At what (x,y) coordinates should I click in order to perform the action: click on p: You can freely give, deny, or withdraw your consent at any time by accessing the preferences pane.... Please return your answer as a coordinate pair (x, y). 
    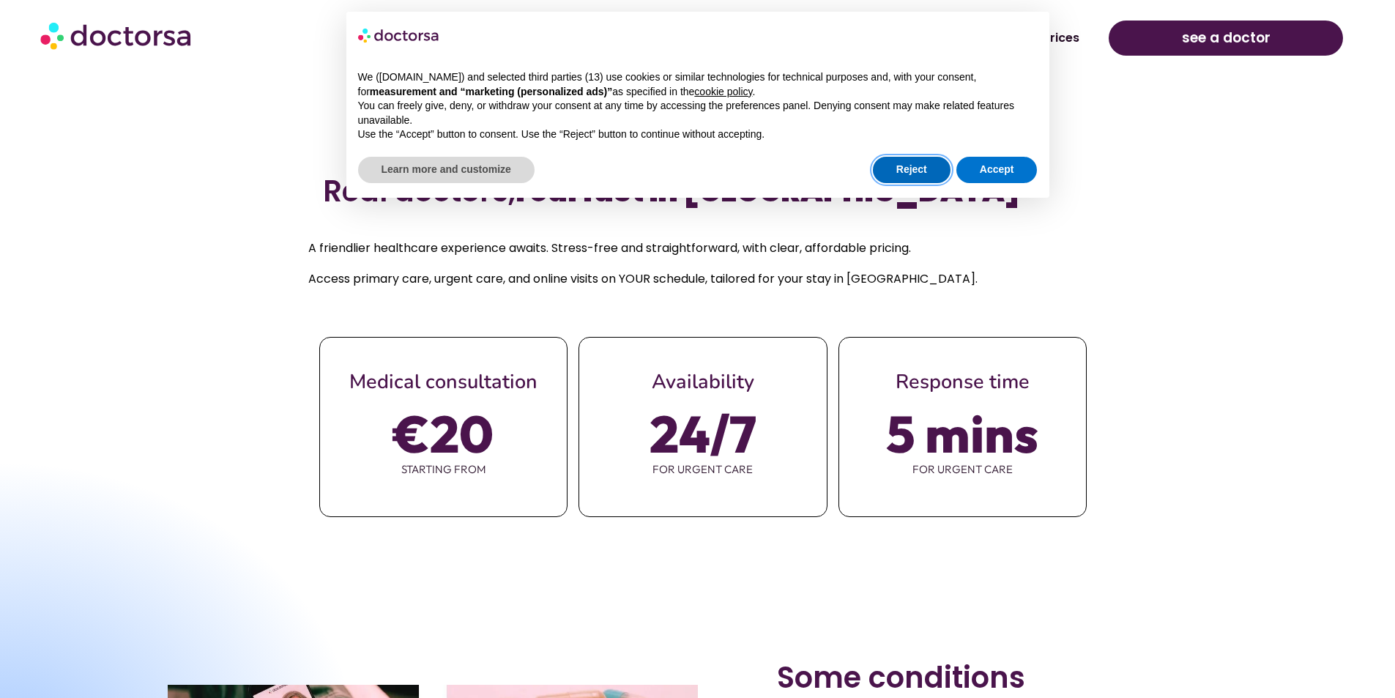
    Looking at the image, I should click on (698, 113).